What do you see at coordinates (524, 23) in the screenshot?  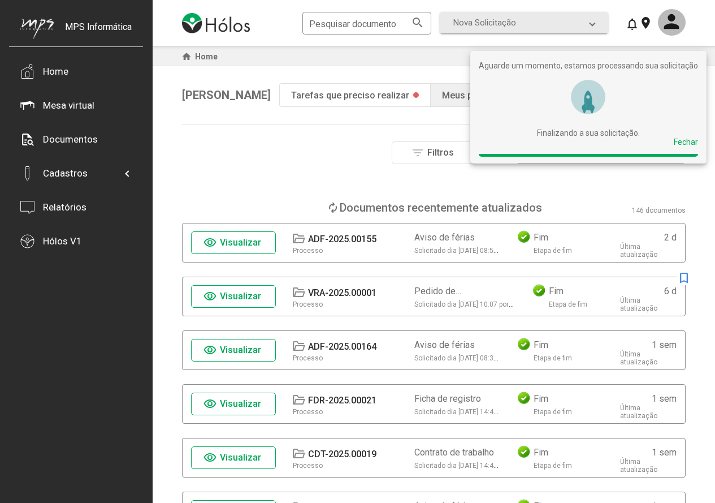 I see `mat-expansion-panel-header: Nova Solicitação` at bounding box center [524, 23].